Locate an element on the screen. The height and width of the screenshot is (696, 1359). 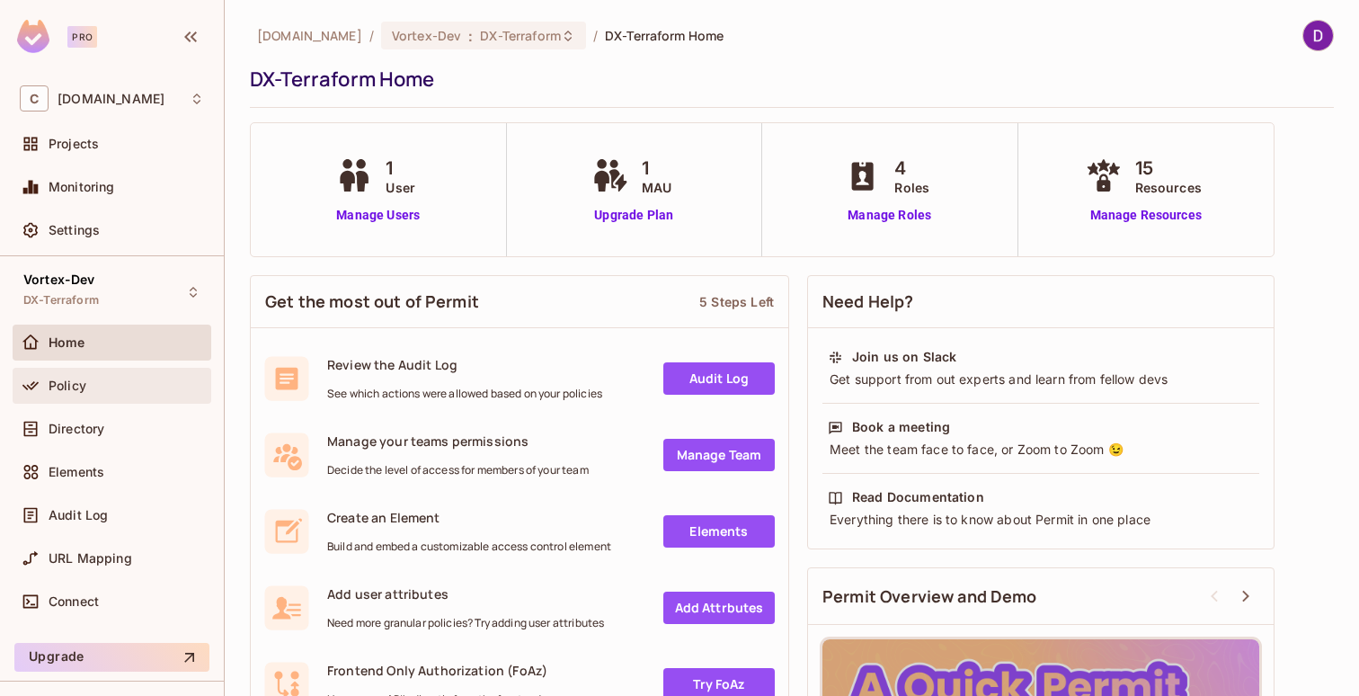
span: Roles is located at coordinates (912, 187).